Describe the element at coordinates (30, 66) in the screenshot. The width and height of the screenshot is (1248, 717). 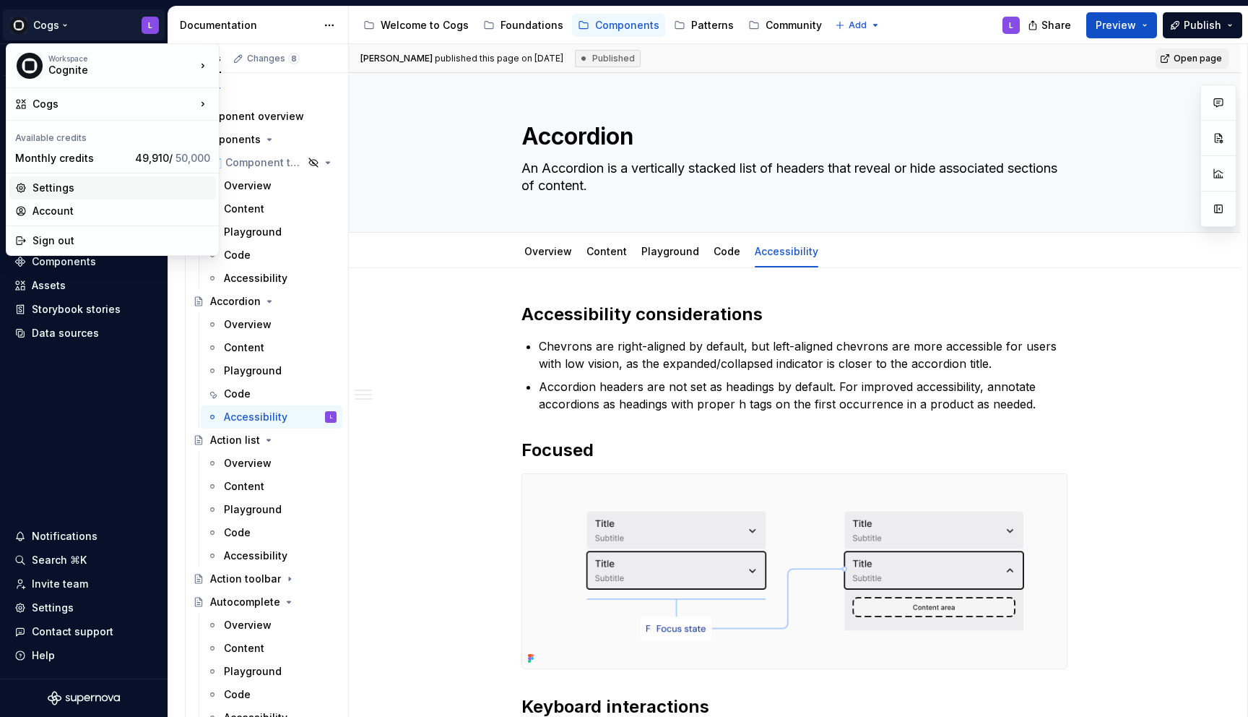
I see `img: 293001da-8814-4710-858c-a22b548e5d5c.png` at that location.